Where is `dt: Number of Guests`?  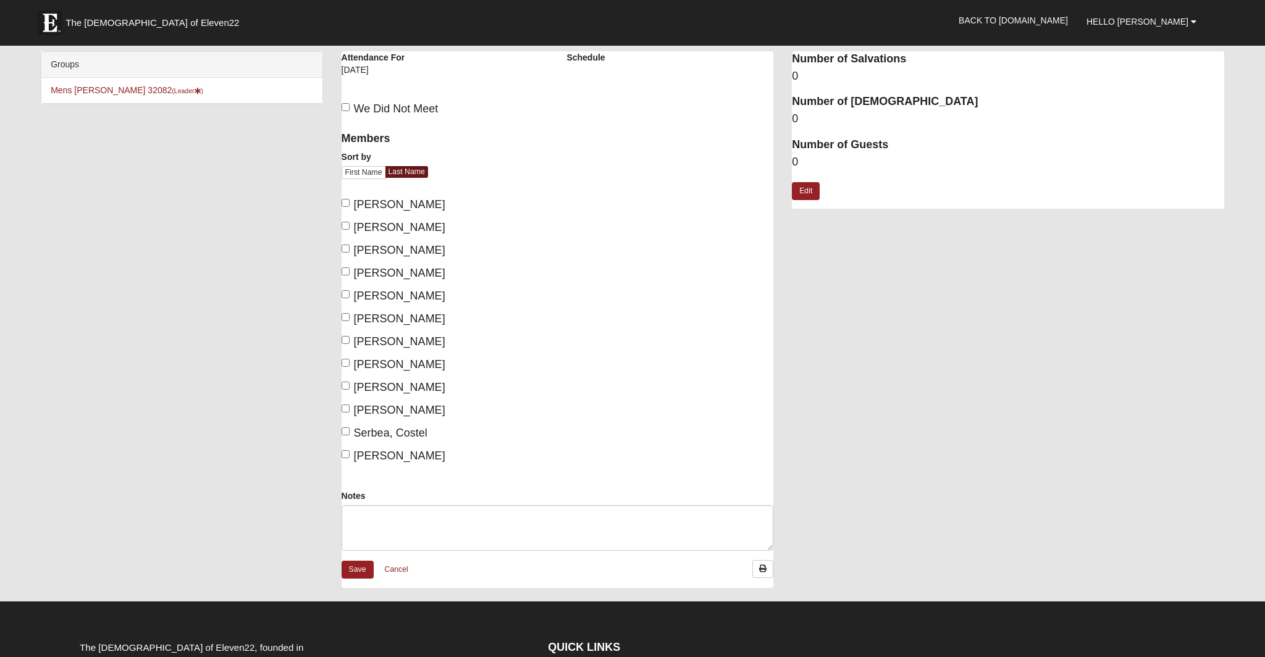 dt: Number of Guests is located at coordinates (1008, 145).